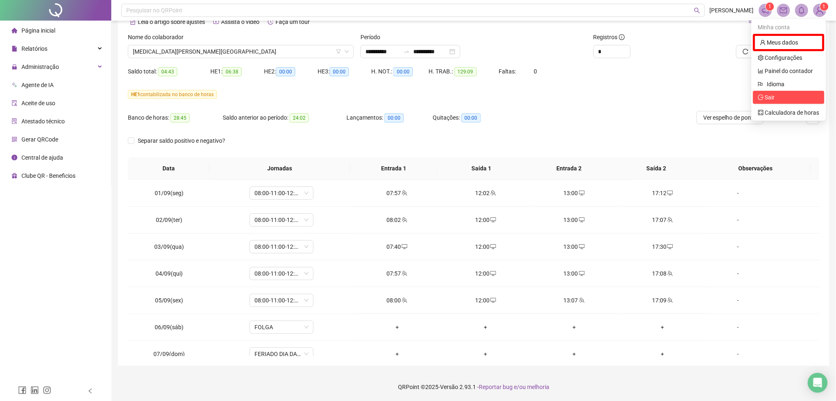 The height and width of the screenshot is (401, 836). What do you see at coordinates (397, 273) in the screenshot?
I see `div: 07:57` at bounding box center [397, 273].